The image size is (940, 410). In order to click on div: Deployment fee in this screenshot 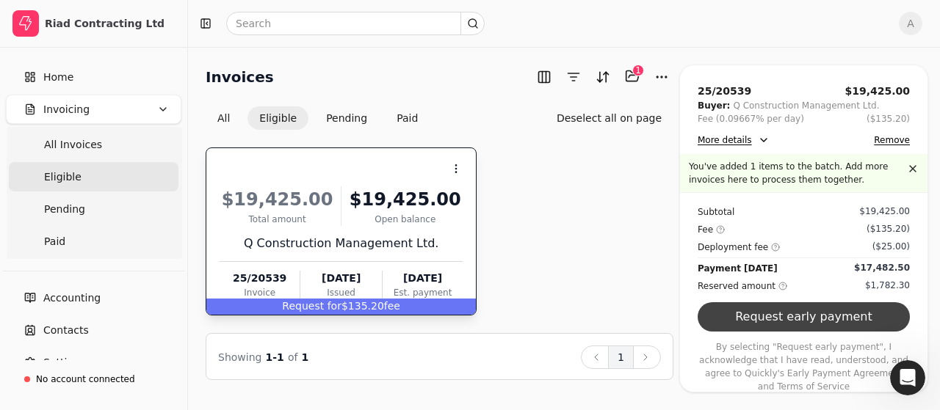, I will do `click(739, 247)`.